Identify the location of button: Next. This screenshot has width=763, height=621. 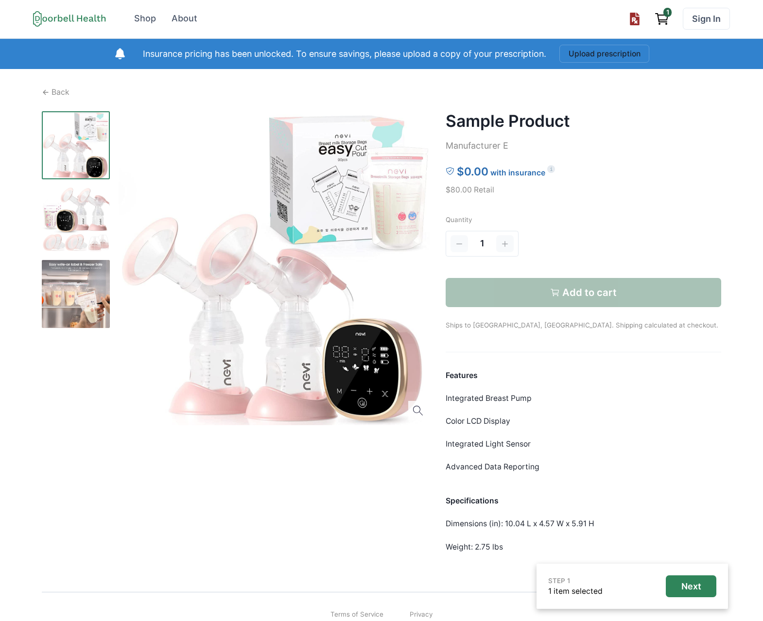
(691, 586).